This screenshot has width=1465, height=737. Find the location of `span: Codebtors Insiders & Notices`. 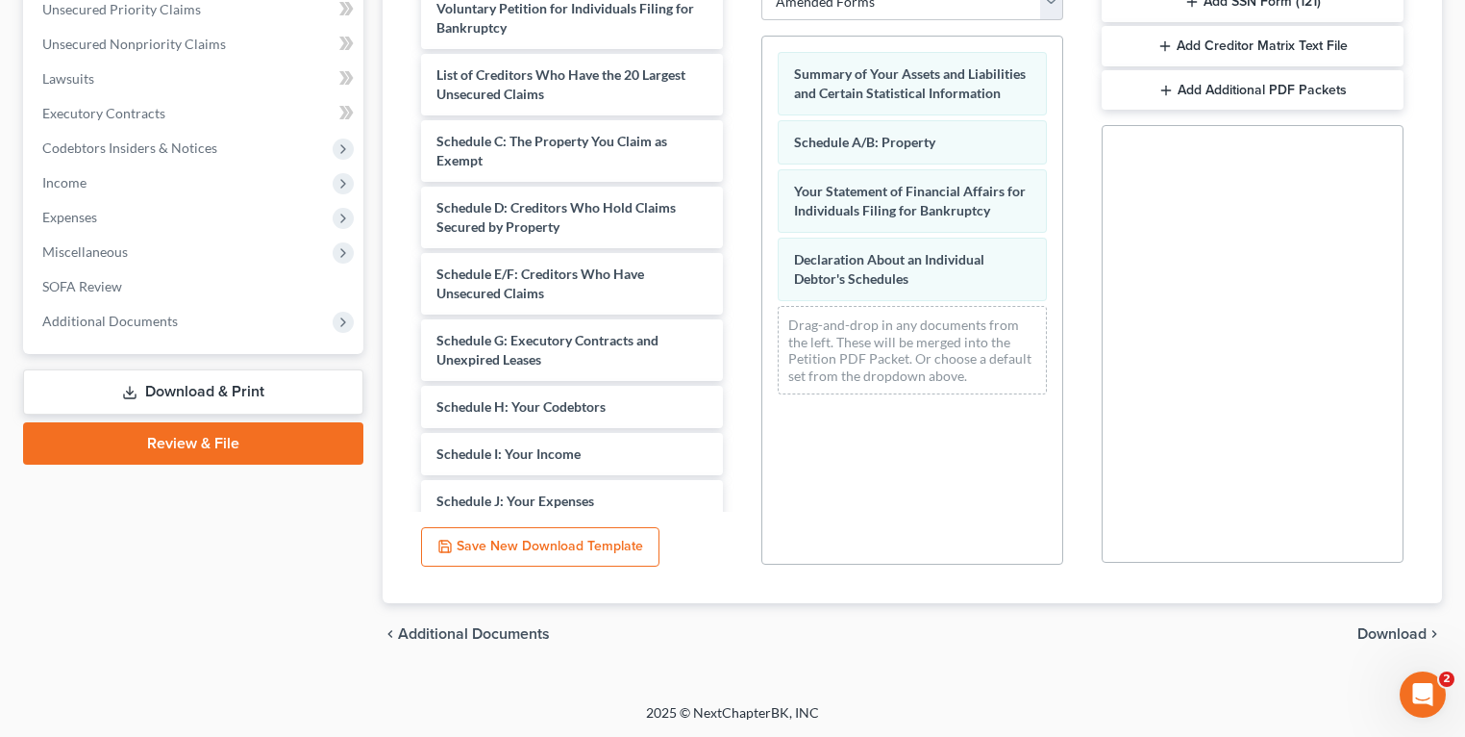

span: Codebtors Insiders & Notices is located at coordinates (130, 147).